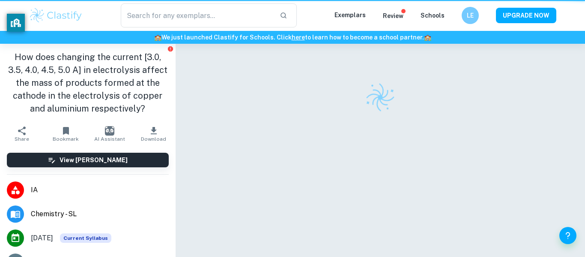 The height and width of the screenshot is (257, 585). I want to click on input: Search for any exemplars..., so click(197, 15).